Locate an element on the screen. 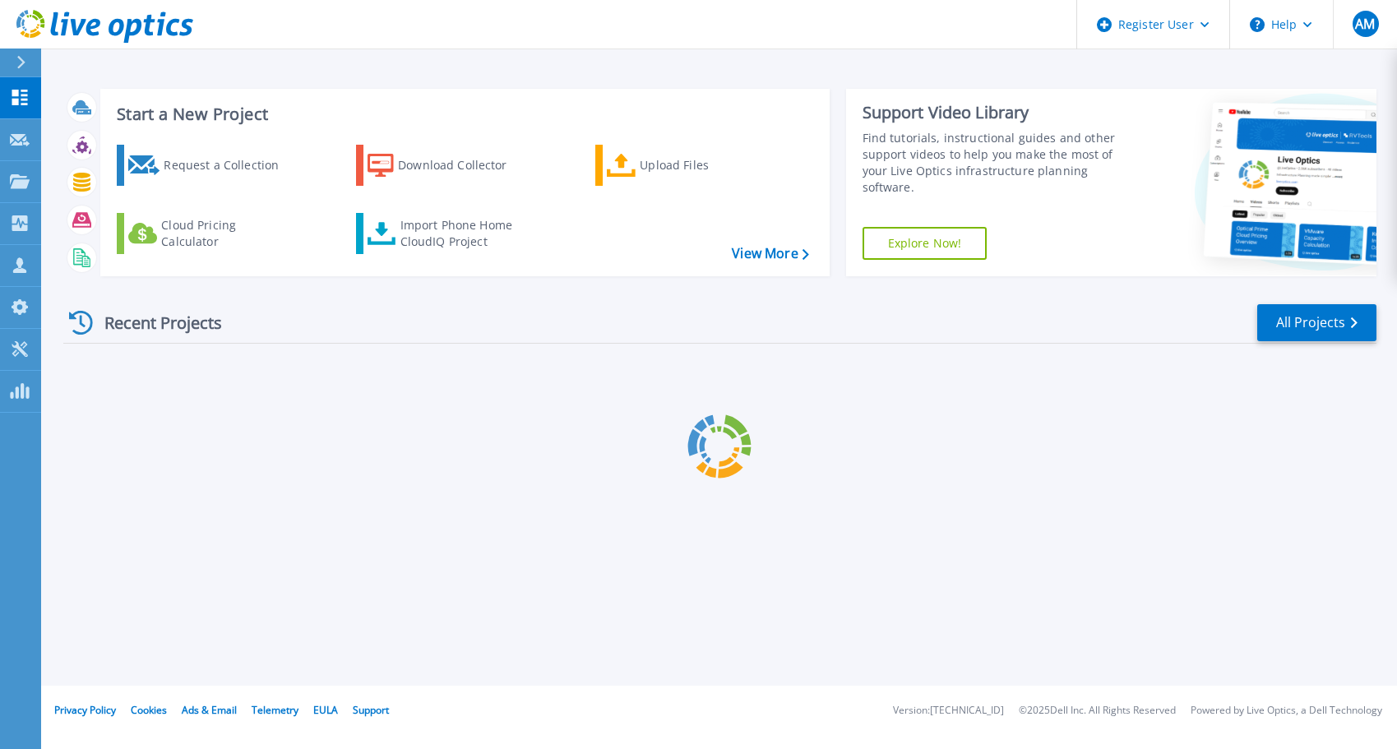  div: Recent Projects is located at coordinates (154, 322).